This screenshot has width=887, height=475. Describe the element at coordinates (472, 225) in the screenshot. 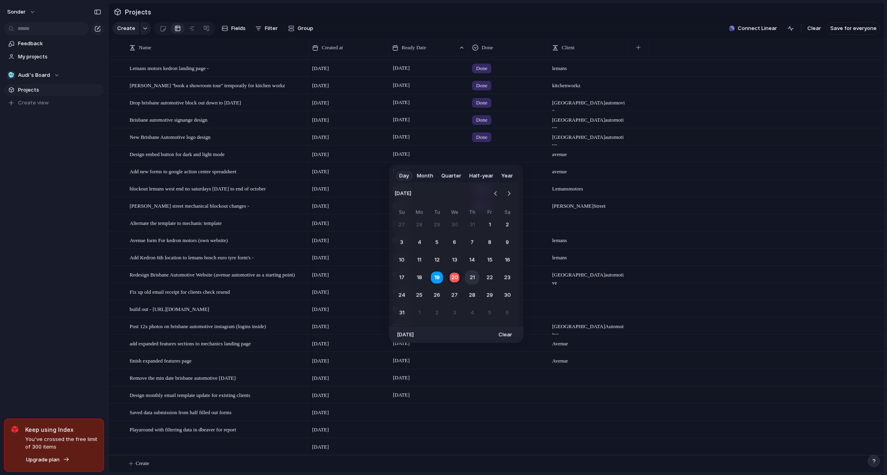

I see `button: Thursday, July 31st, 2025` at that location.